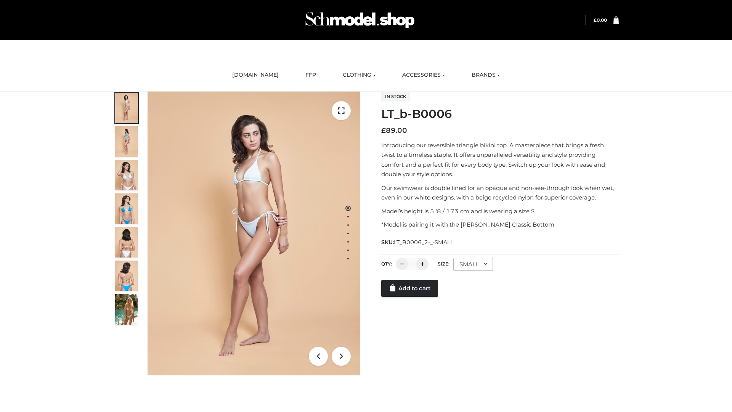 The height and width of the screenshot is (412, 732). What do you see at coordinates (500, 193) in the screenshot?
I see `p: Our swimwear is double lined for an opaque and non-see-through look when wet, even in our white d...` at bounding box center [500, 193].